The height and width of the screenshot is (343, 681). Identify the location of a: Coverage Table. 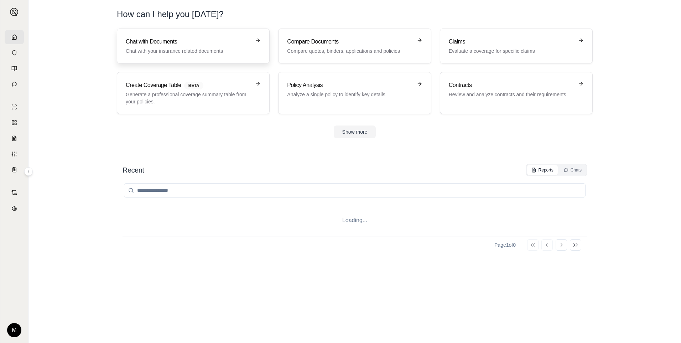
(14, 170).